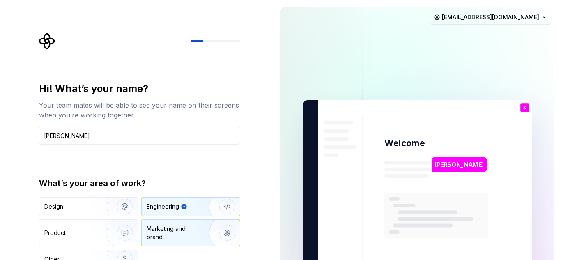  What do you see at coordinates (174, 233) in the screenshot?
I see `div: Marketing and brand` at bounding box center [174, 233].